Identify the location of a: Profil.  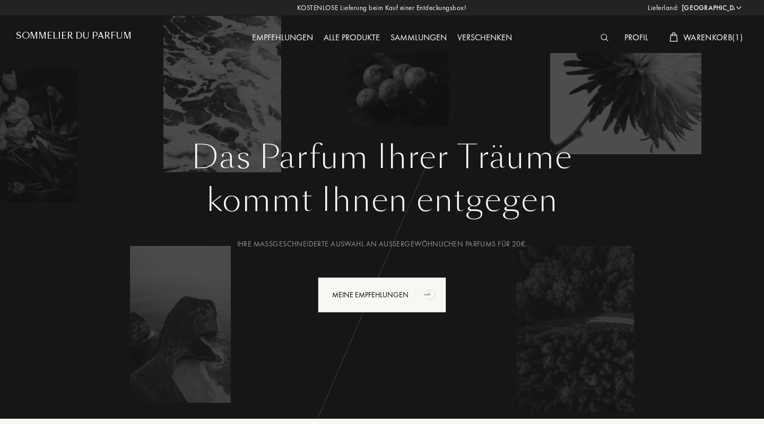
(636, 37).